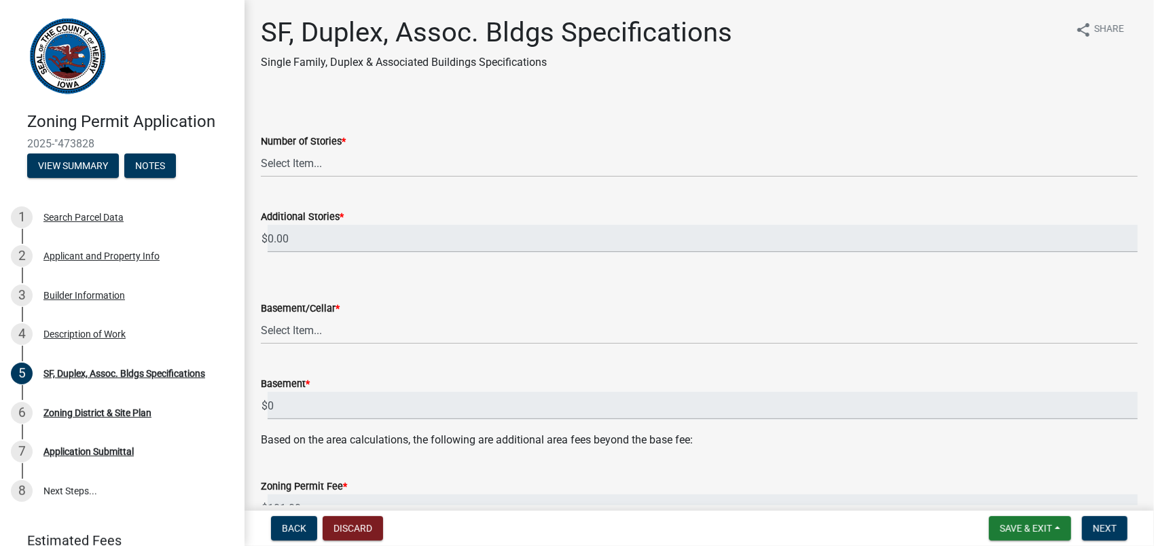  What do you see at coordinates (84, 295) in the screenshot?
I see `div: Builder Information` at bounding box center [84, 295].